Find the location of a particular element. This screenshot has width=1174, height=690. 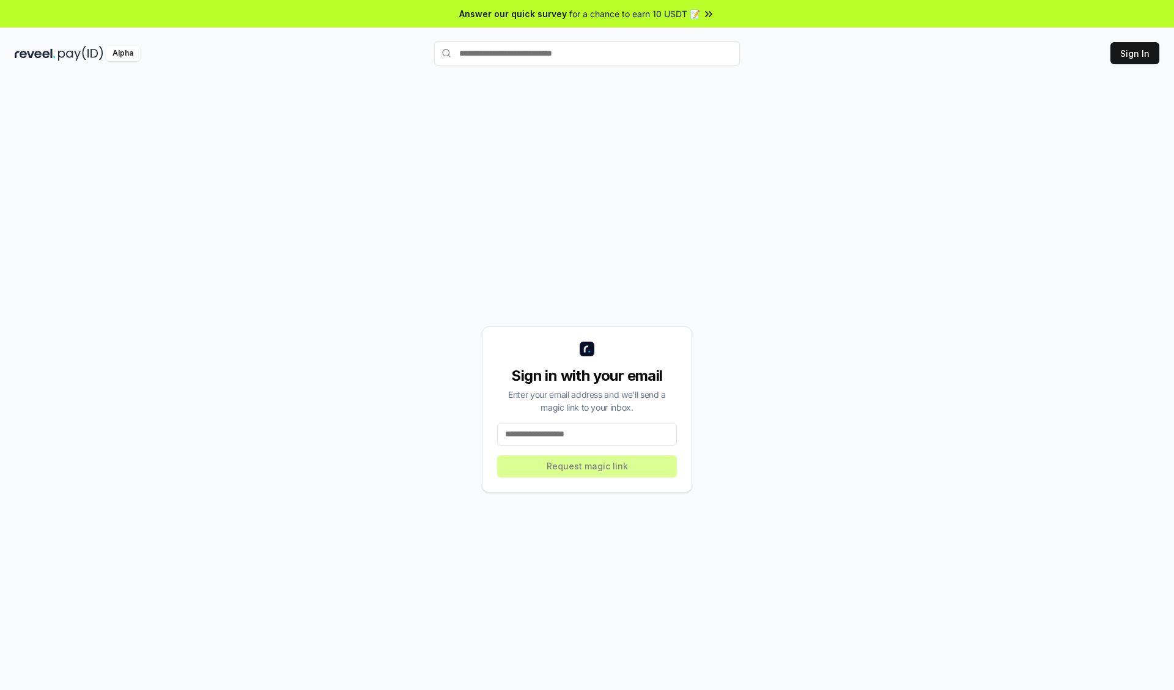

div: Alpha is located at coordinates (123, 53).